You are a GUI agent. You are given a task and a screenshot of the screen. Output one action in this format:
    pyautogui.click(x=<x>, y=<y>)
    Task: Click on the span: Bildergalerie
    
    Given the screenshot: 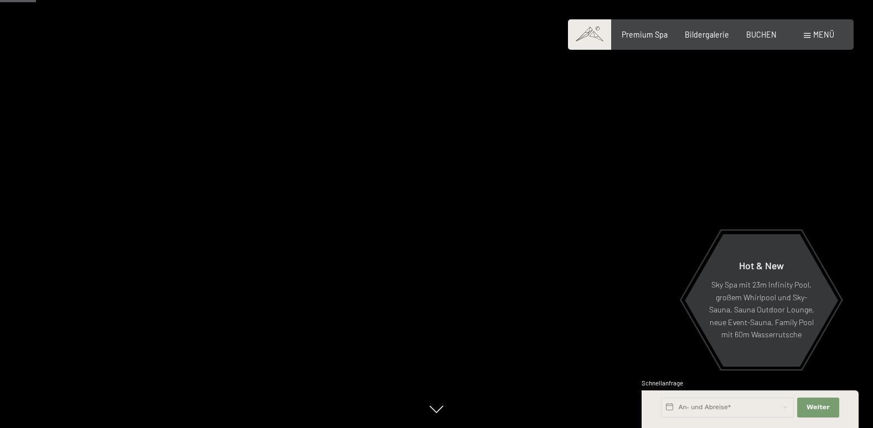 What is the action you would take?
    pyautogui.click(x=707, y=34)
    